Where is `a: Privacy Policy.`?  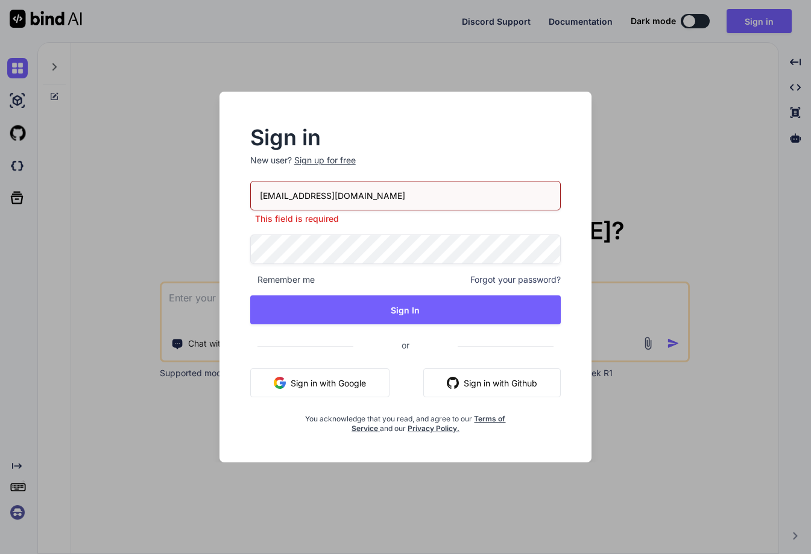 a: Privacy Policy. is located at coordinates (434, 428).